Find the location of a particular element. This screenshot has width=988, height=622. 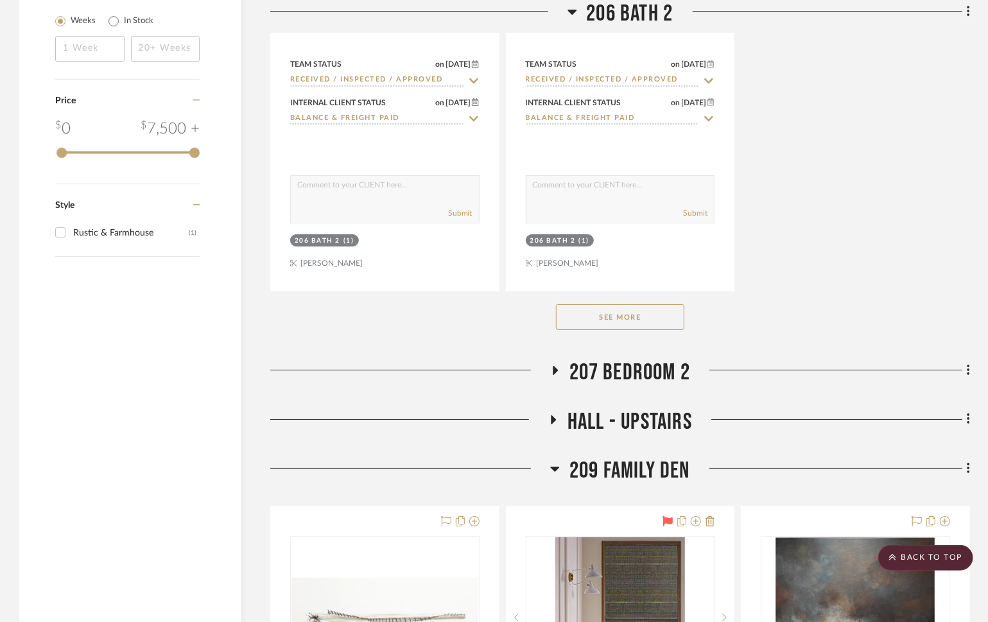

div: 0 is located at coordinates (63, 129).